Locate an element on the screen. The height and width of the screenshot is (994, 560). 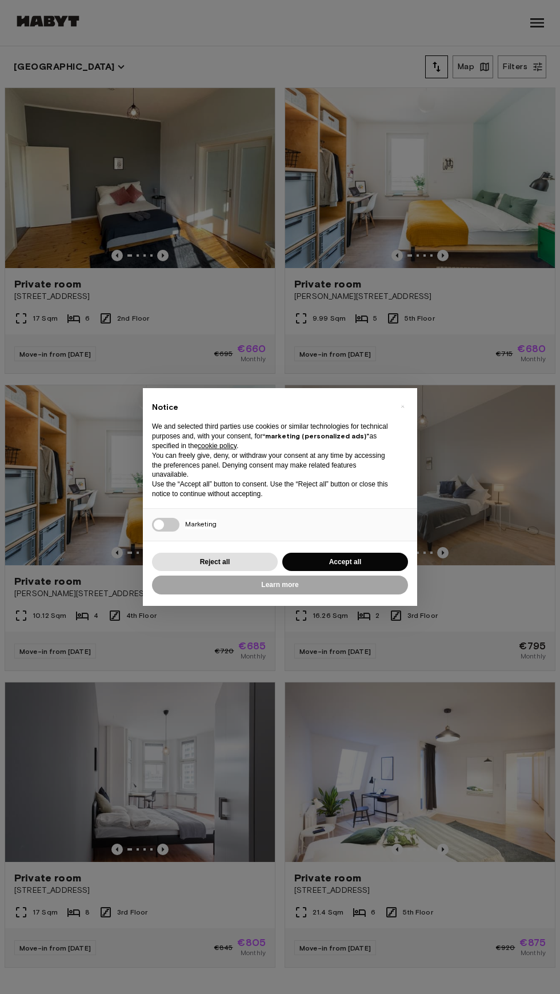
h2: Notice is located at coordinates (271, 408).